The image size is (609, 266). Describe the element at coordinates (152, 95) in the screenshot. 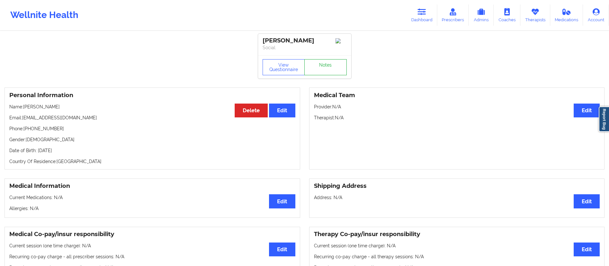

I see `h3: Personal Information` at that location.